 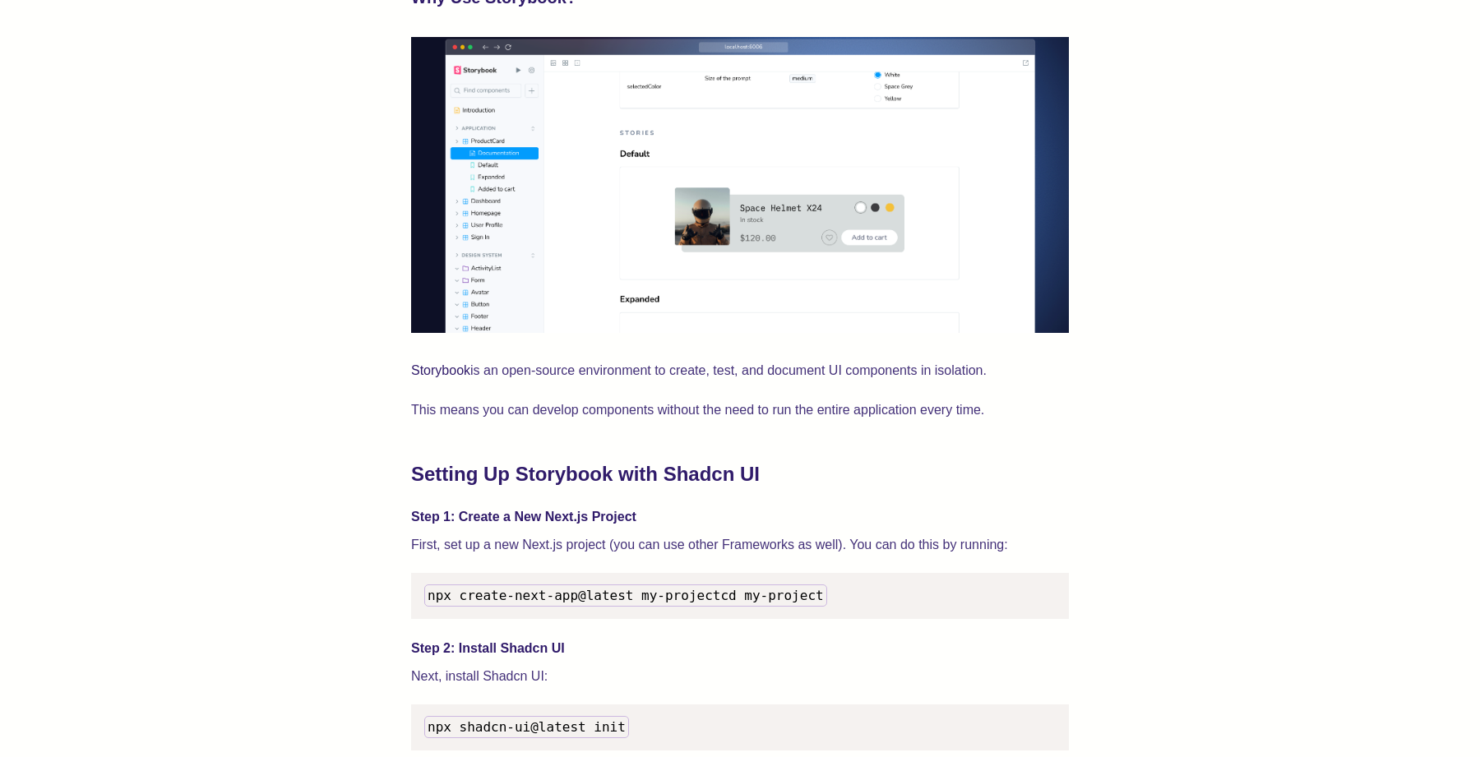 What do you see at coordinates (740, 545) in the screenshot?
I see `p: First, set up a new Next.js project (you can use other Frameworks as well). You can do this by ru...` at bounding box center [740, 545].